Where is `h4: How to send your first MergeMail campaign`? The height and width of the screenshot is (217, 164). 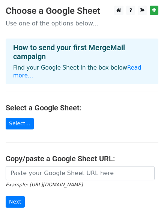 h4: How to send your first MergeMail campaign is located at coordinates (82, 52).